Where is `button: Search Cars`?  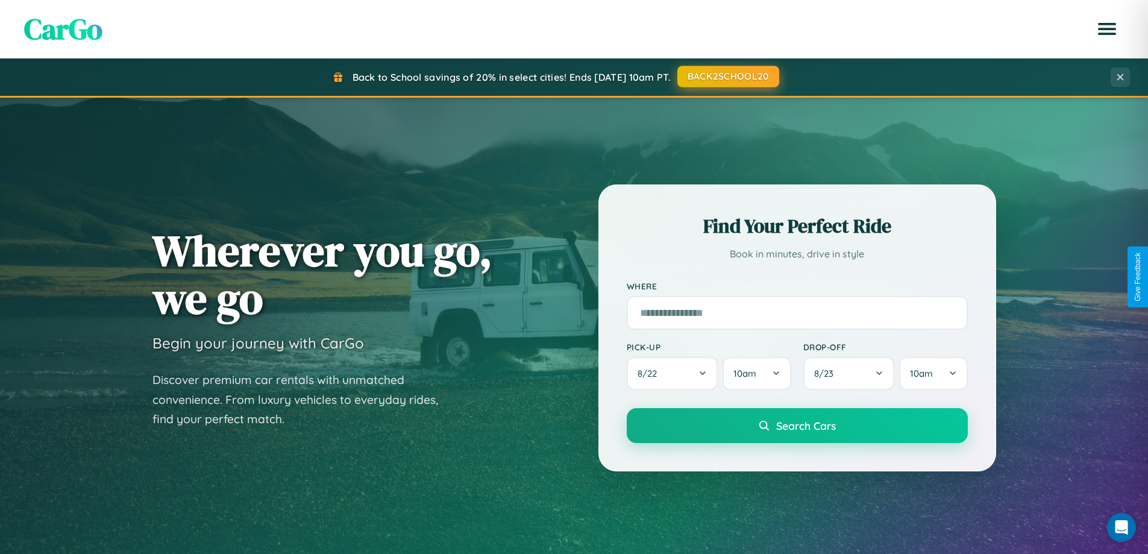
button: Search Cars is located at coordinates (797, 425).